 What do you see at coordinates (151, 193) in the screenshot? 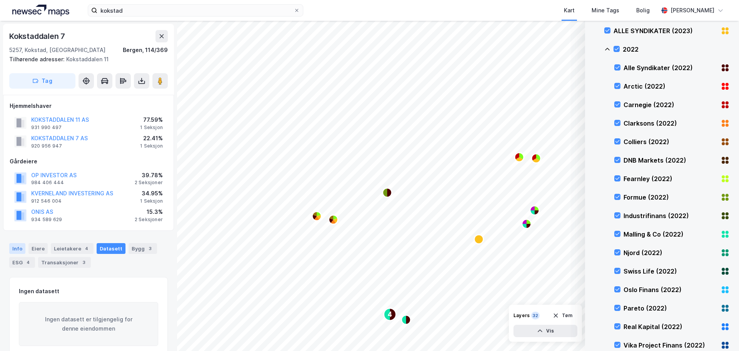
I see `div: 34.95%` at bounding box center [151, 193].